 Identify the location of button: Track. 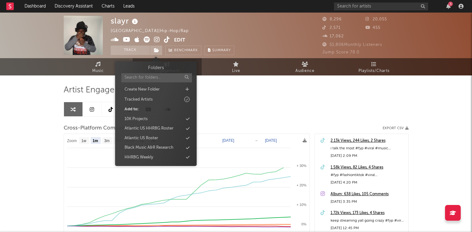
(130, 50).